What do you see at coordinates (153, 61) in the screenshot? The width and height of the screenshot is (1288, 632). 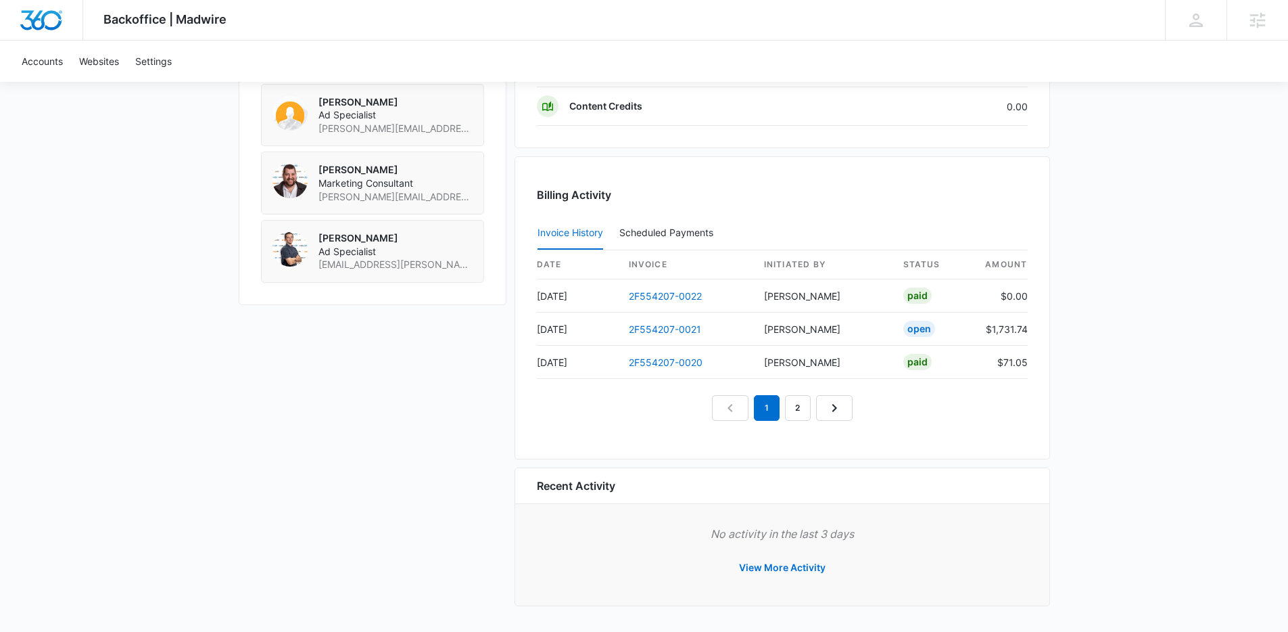 I see `a: Settings` at bounding box center [153, 61].